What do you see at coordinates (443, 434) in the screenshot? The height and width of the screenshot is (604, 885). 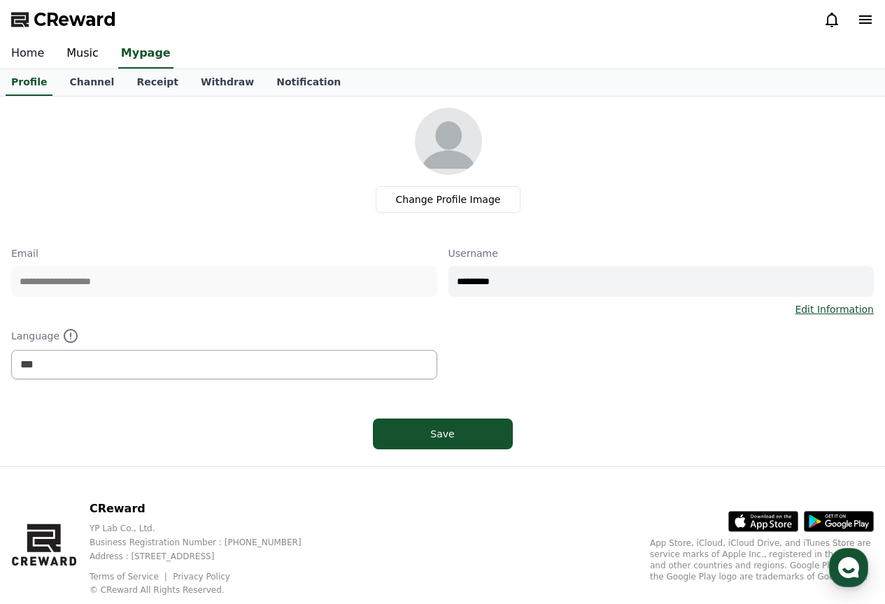 I see `button: Save` at bounding box center [443, 434].